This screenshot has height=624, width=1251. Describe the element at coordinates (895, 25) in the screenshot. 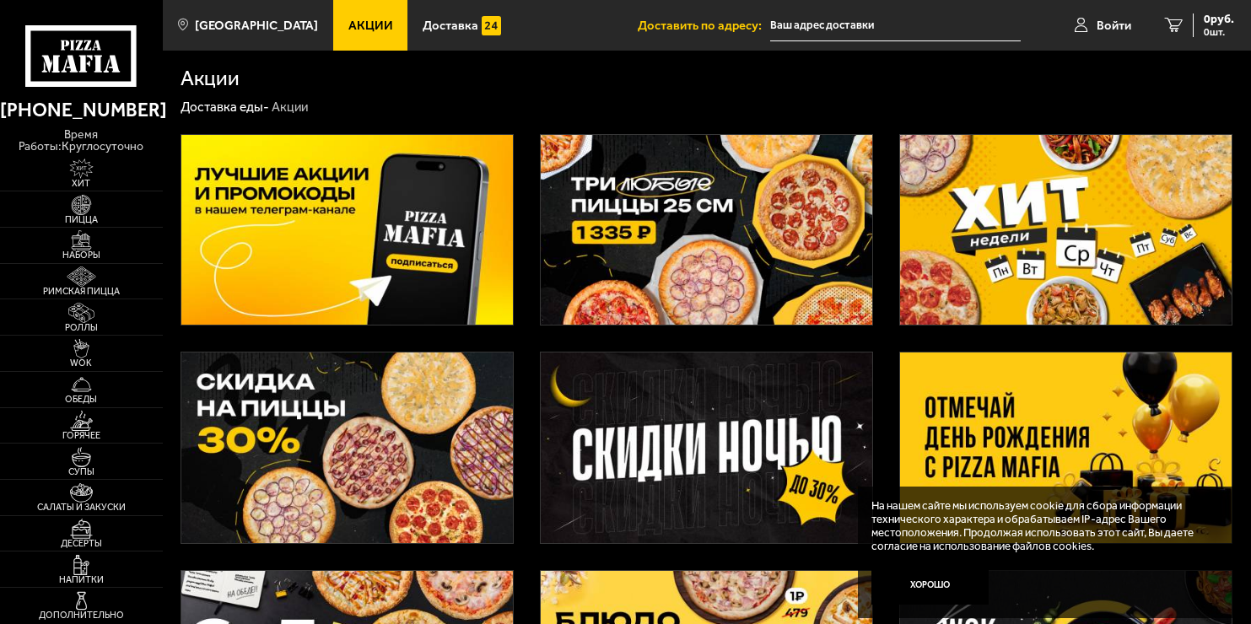

I see `input: Ваш адрес доставки` at that location.